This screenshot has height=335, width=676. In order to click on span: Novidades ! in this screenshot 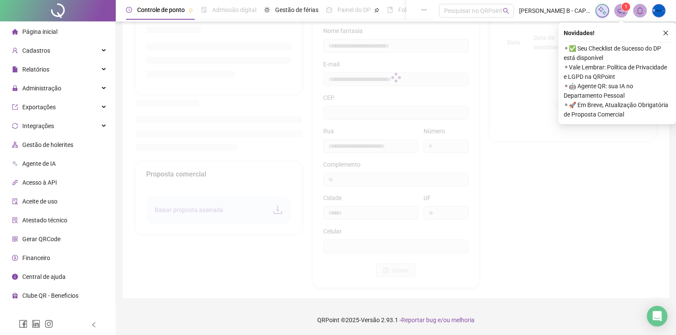, I will do `click(579, 33)`.